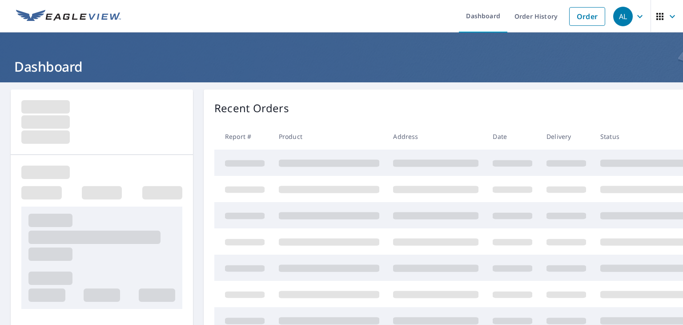 The height and width of the screenshot is (325, 683). I want to click on div: AL, so click(623, 16).